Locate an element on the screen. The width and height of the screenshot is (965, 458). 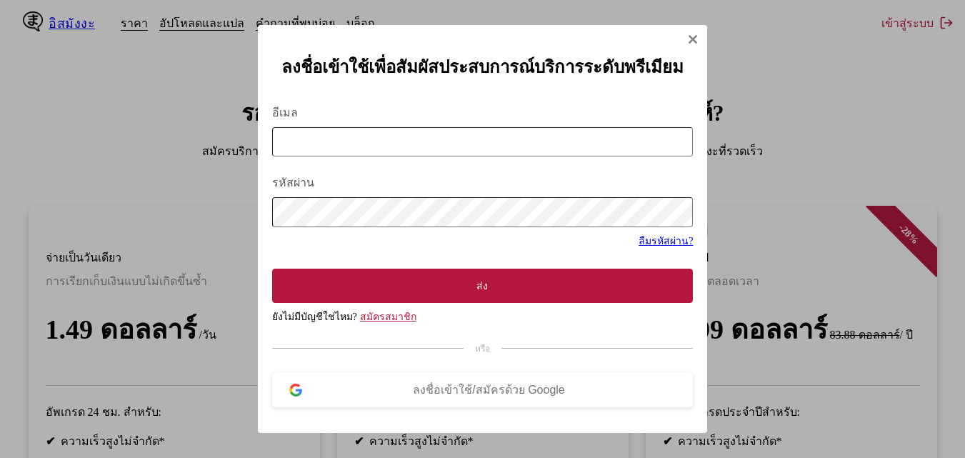
div: โหมดลงชื่อเข้าใช้ is located at coordinates (483, 229).